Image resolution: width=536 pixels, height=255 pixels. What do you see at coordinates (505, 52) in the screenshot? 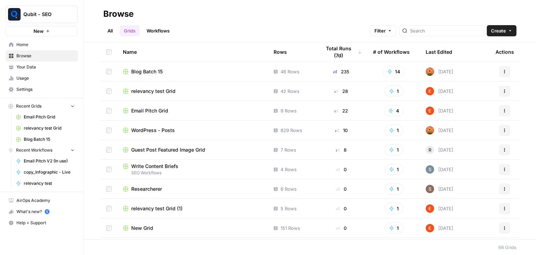
I see `div: Actions` at bounding box center [505, 52].